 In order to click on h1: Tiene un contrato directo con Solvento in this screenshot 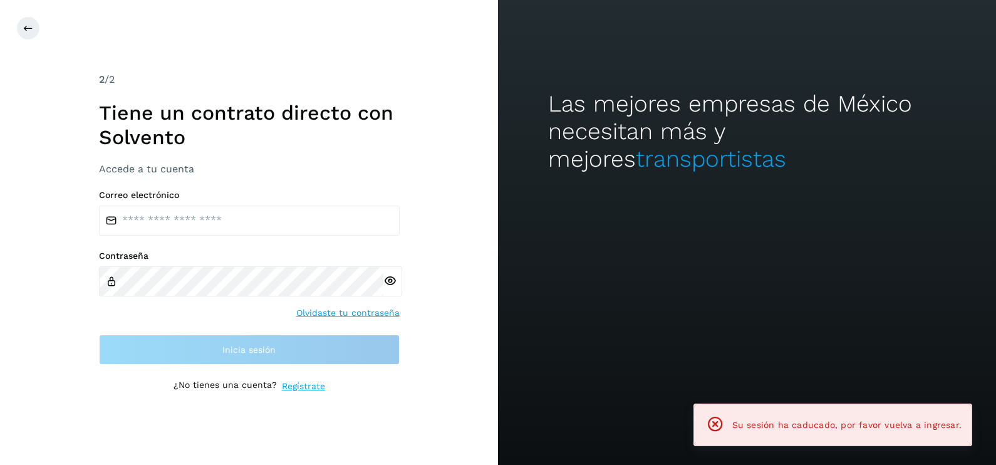, I will do `click(249, 125)`.